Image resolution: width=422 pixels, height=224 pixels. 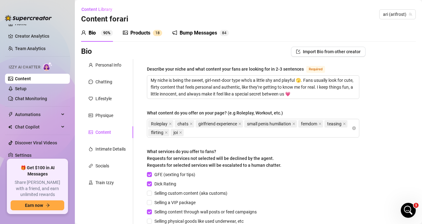 What do you see at coordinates (37, 127) in the screenshot?
I see `span: Chat Copilot` at bounding box center [37, 127].